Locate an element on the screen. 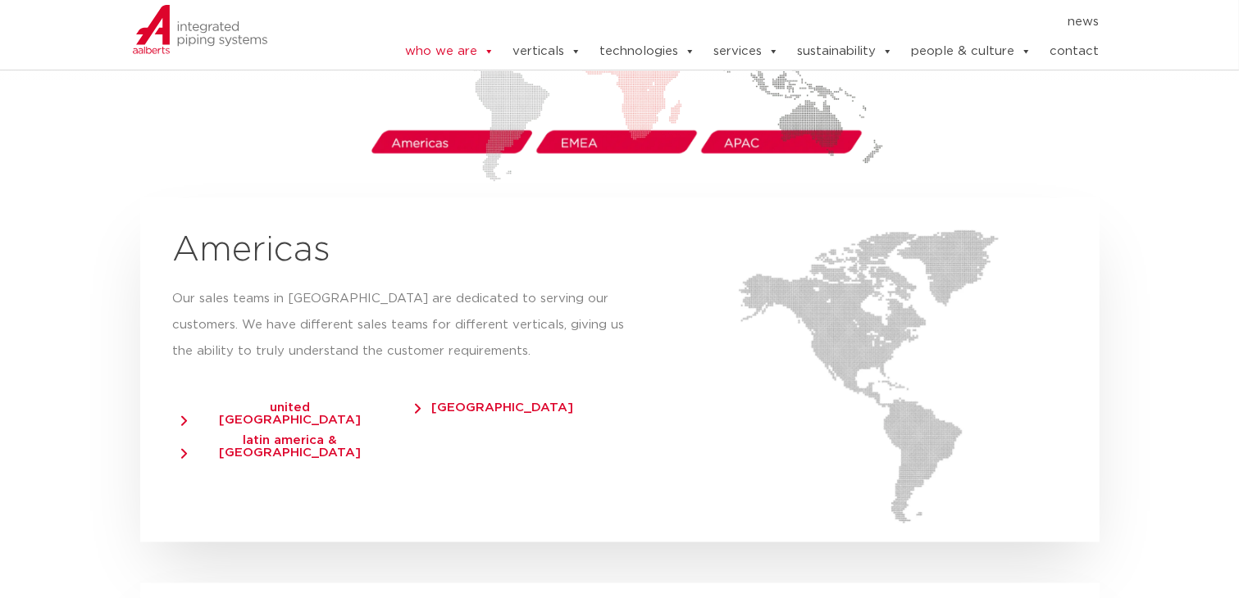  a: people & culture is located at coordinates (971, 52).